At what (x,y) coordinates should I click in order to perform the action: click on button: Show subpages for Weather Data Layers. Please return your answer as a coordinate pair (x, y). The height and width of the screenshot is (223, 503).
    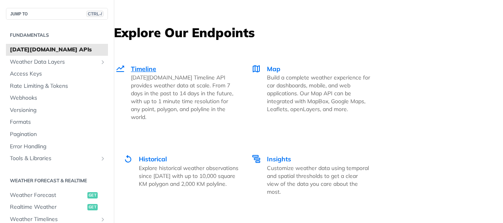
    Looking at the image, I should click on (103, 62).